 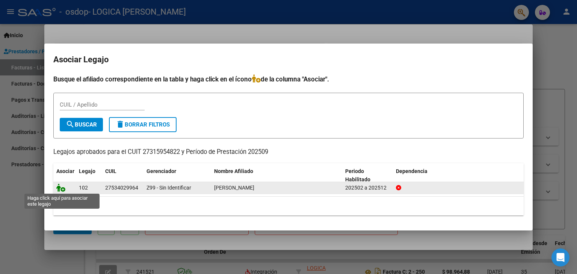 What do you see at coordinates (123, 176) in the screenshot?
I see `datatable-header-cell: CUIL` at bounding box center [123, 176].